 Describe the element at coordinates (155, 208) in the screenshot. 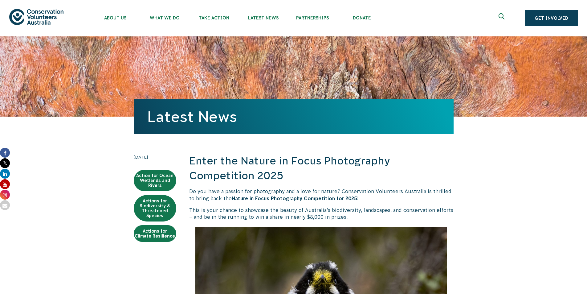

I see `a: Actions for Biodiversity & Threatened Species` at that location.